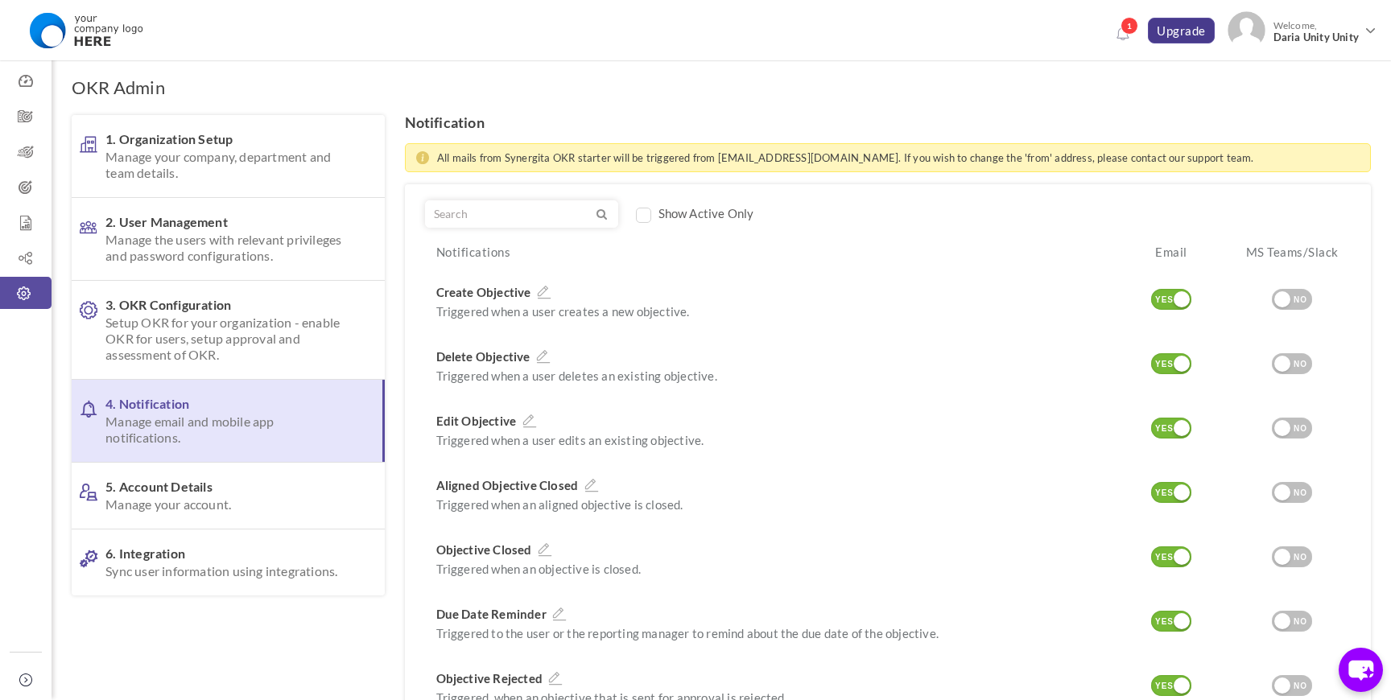 The width and height of the screenshot is (1391, 700). What do you see at coordinates (491, 615) in the screenshot?
I see `span: Due Date Reminder` at bounding box center [491, 615].